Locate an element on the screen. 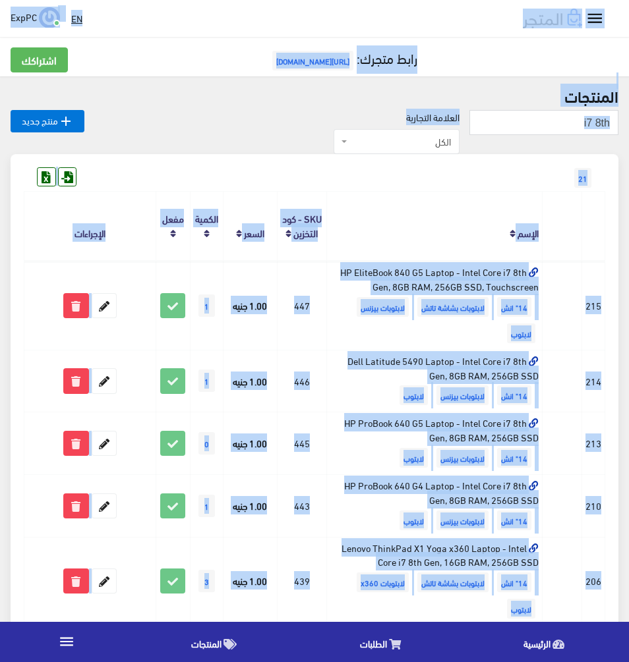  td: 215 is located at coordinates (592, 305).